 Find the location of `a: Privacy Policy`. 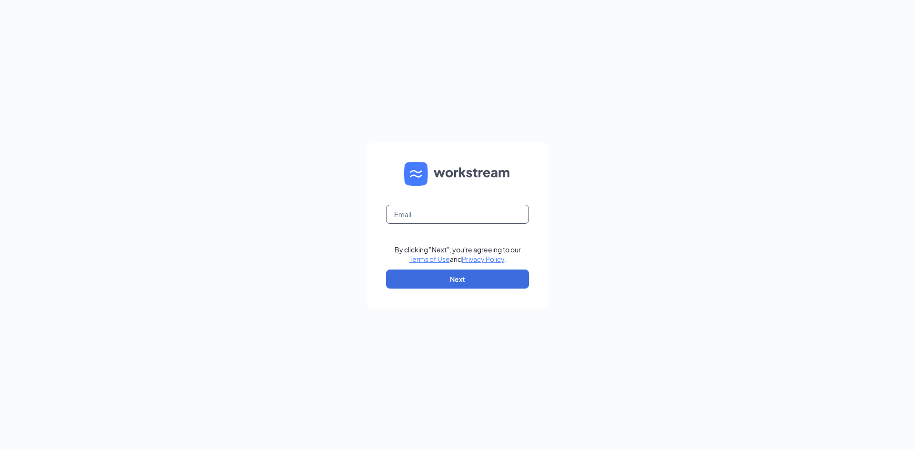

a: Privacy Policy is located at coordinates (483, 259).